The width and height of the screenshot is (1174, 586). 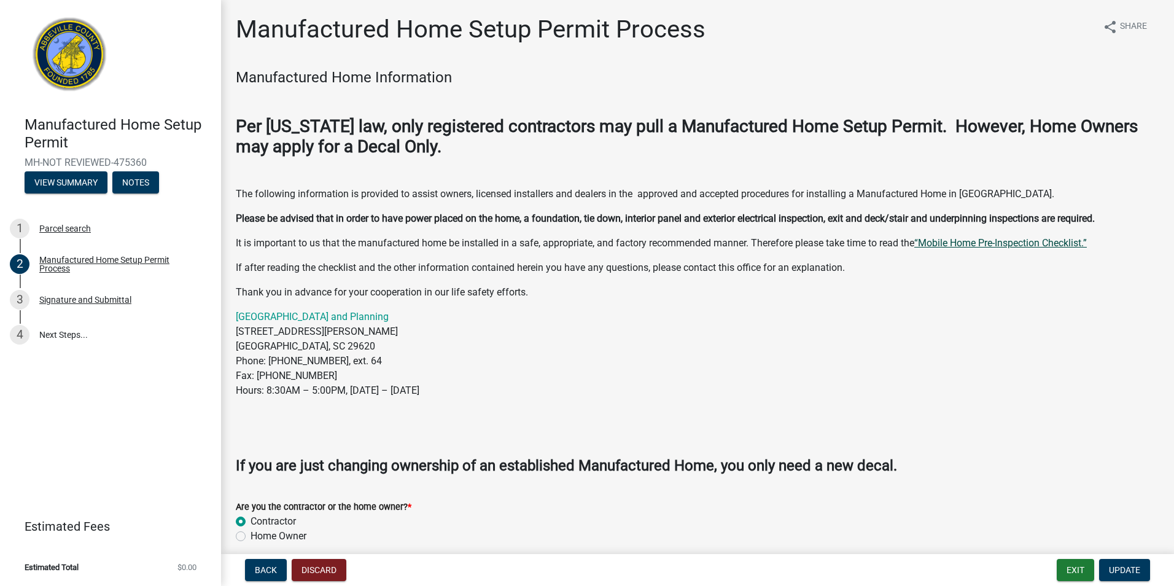 What do you see at coordinates (111, 162) in the screenshot?
I see `span: MH-NOT REVIEWED-475360` at bounding box center [111, 162].